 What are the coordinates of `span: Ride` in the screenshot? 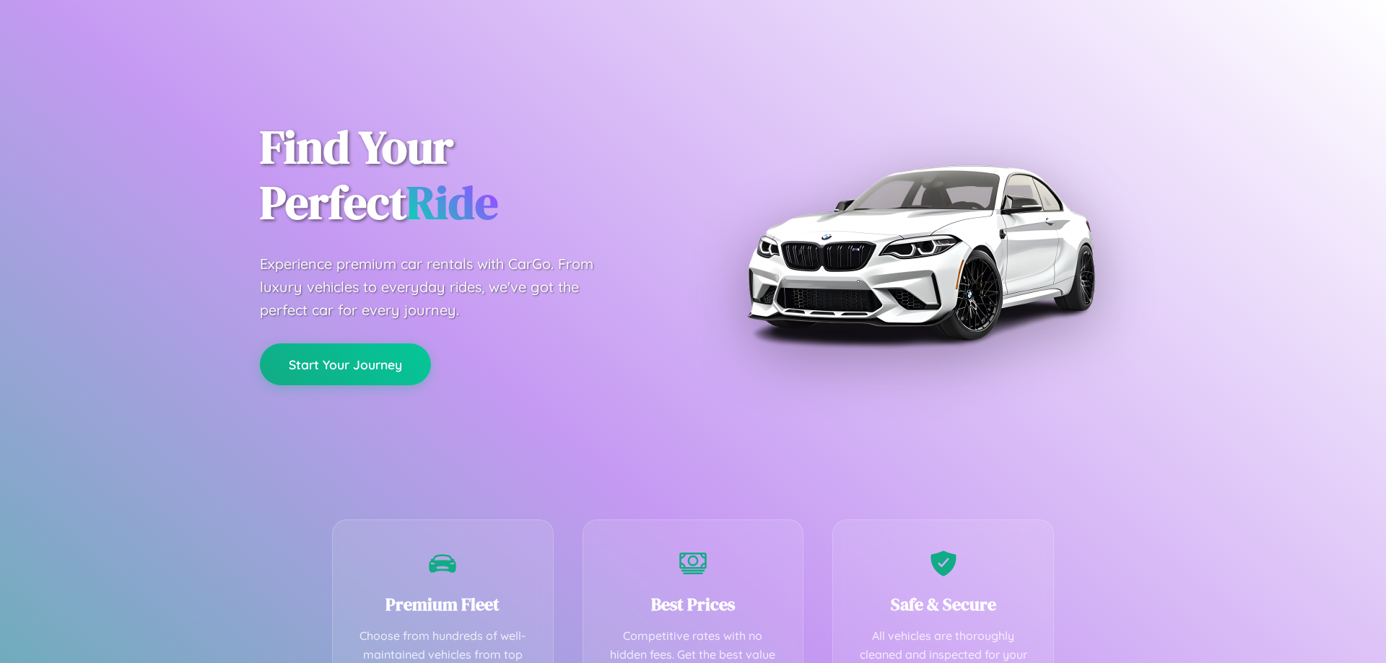 It's located at (452, 202).